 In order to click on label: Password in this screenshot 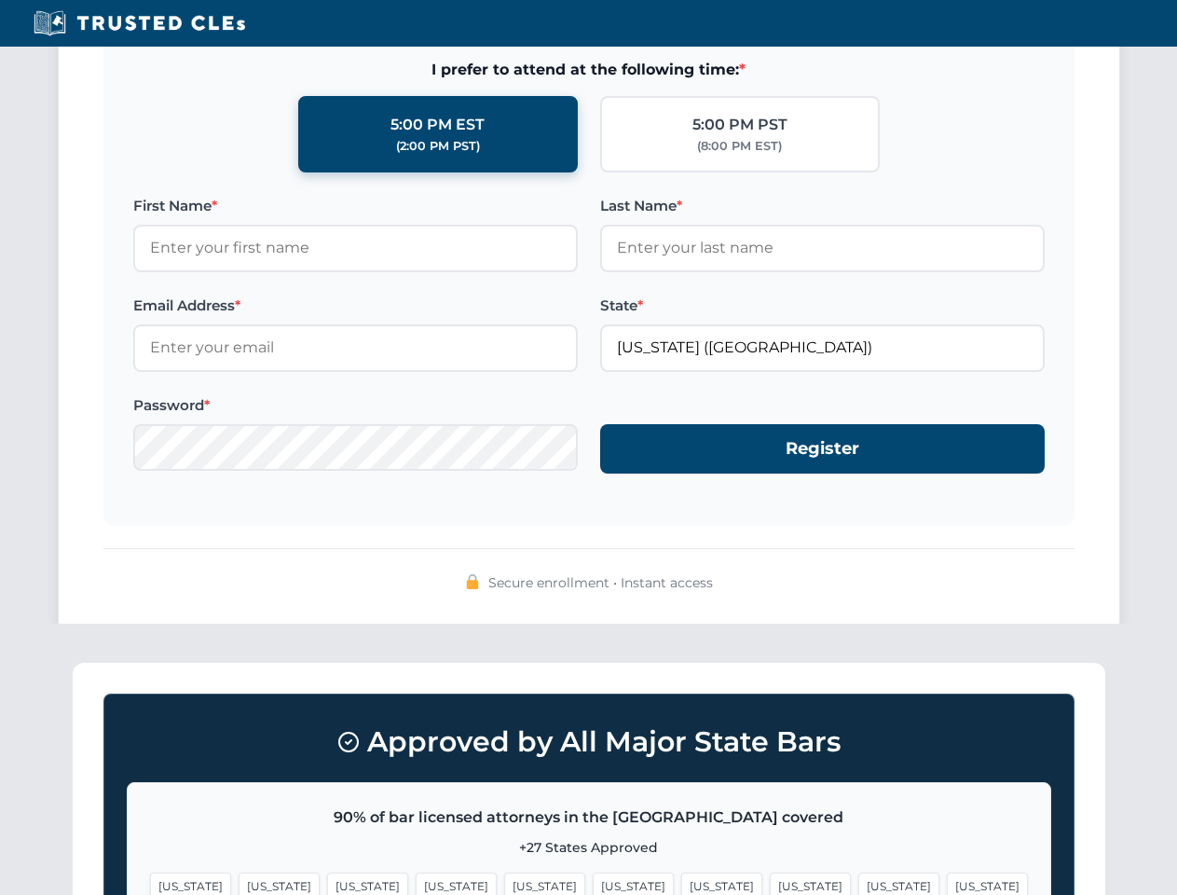, I will do `click(355, 405)`.